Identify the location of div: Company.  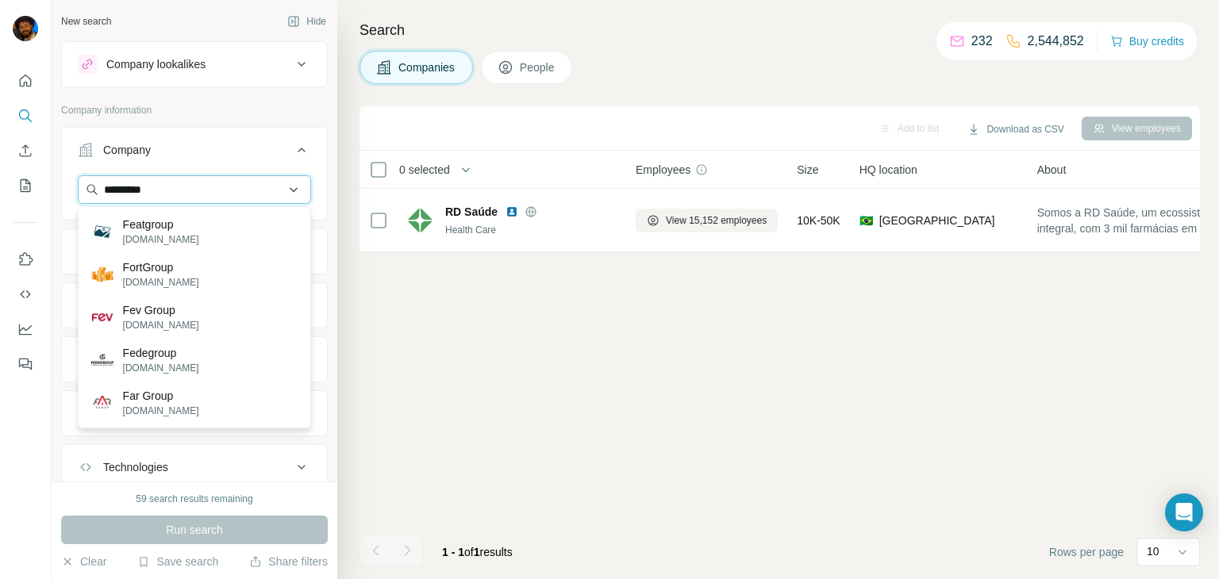
(127, 150).